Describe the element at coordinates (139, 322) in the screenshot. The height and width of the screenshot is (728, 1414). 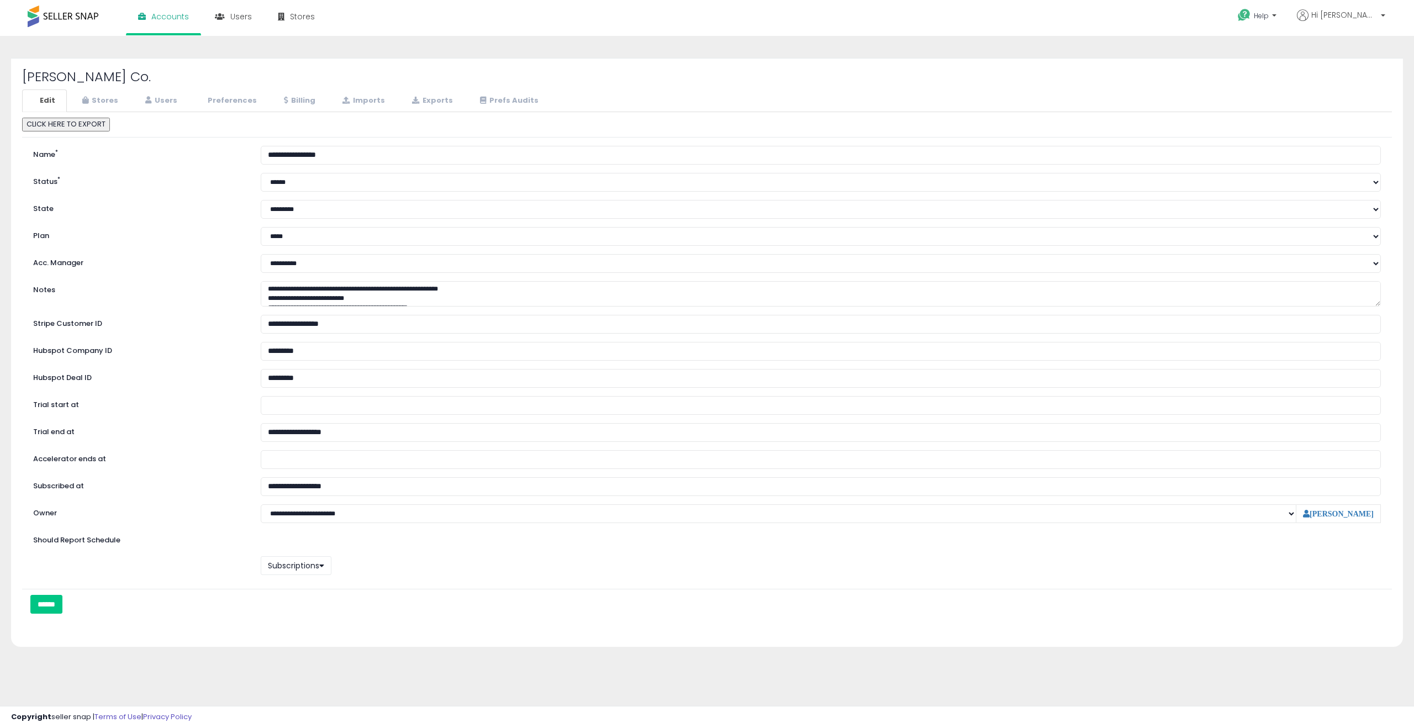
I see `label: Stripe Customer ID` at that location.